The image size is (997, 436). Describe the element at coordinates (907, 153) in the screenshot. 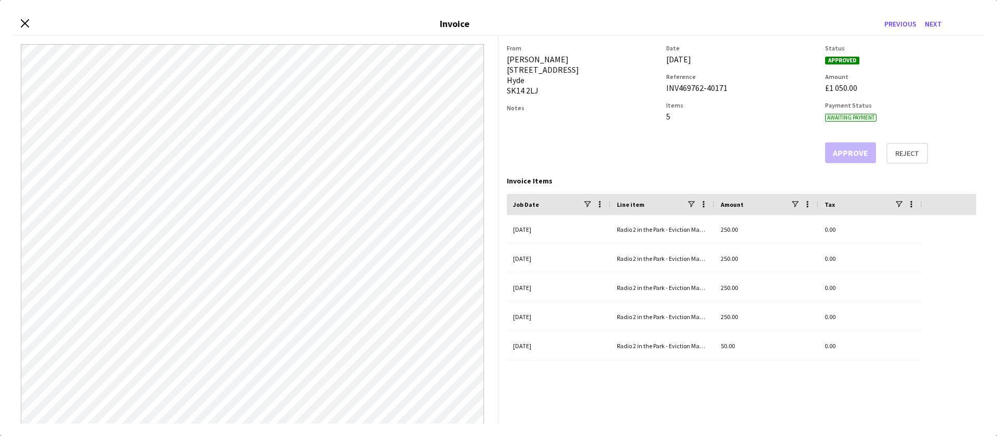

I see `button: Reject` at that location.